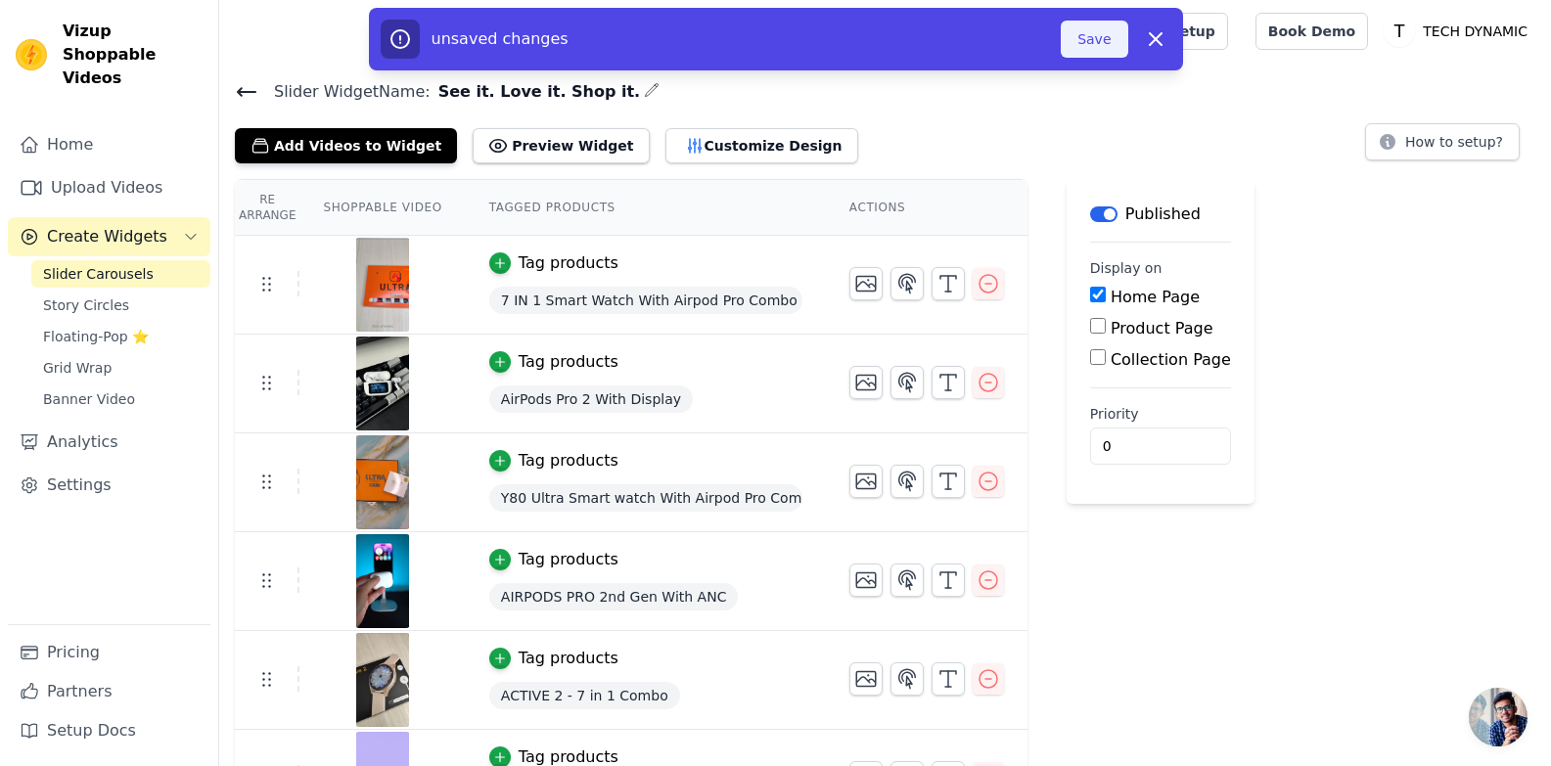 The image size is (1551, 766). I want to click on a: Setup Docs, so click(109, 731).